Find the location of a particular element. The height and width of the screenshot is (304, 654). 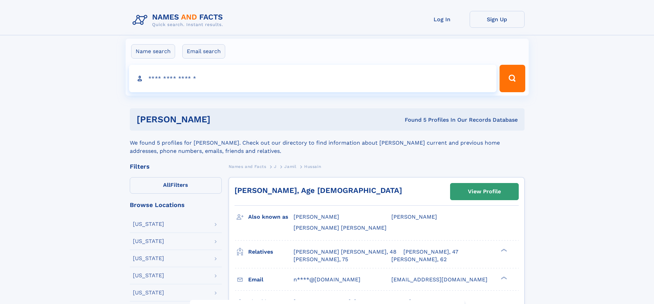

h3: Relatives is located at coordinates (271, 252).